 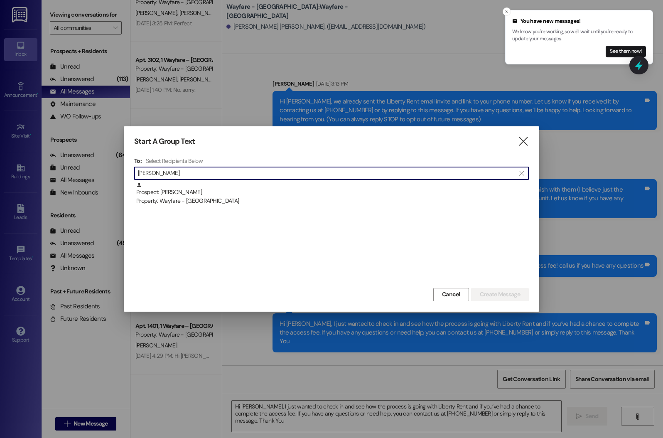 I want to click on h3: Start A Group Text, so click(x=165, y=141).